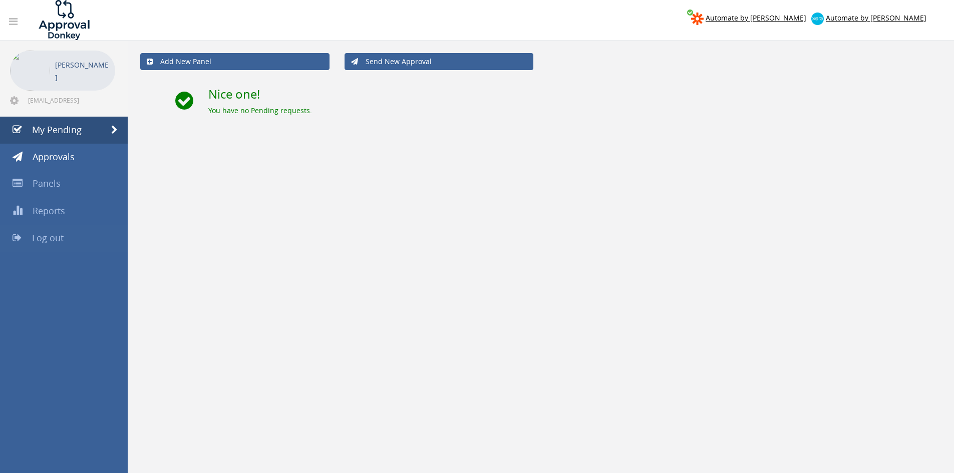 This screenshot has height=473, width=954. Describe the element at coordinates (49, 211) in the screenshot. I see `span: Reports` at that location.